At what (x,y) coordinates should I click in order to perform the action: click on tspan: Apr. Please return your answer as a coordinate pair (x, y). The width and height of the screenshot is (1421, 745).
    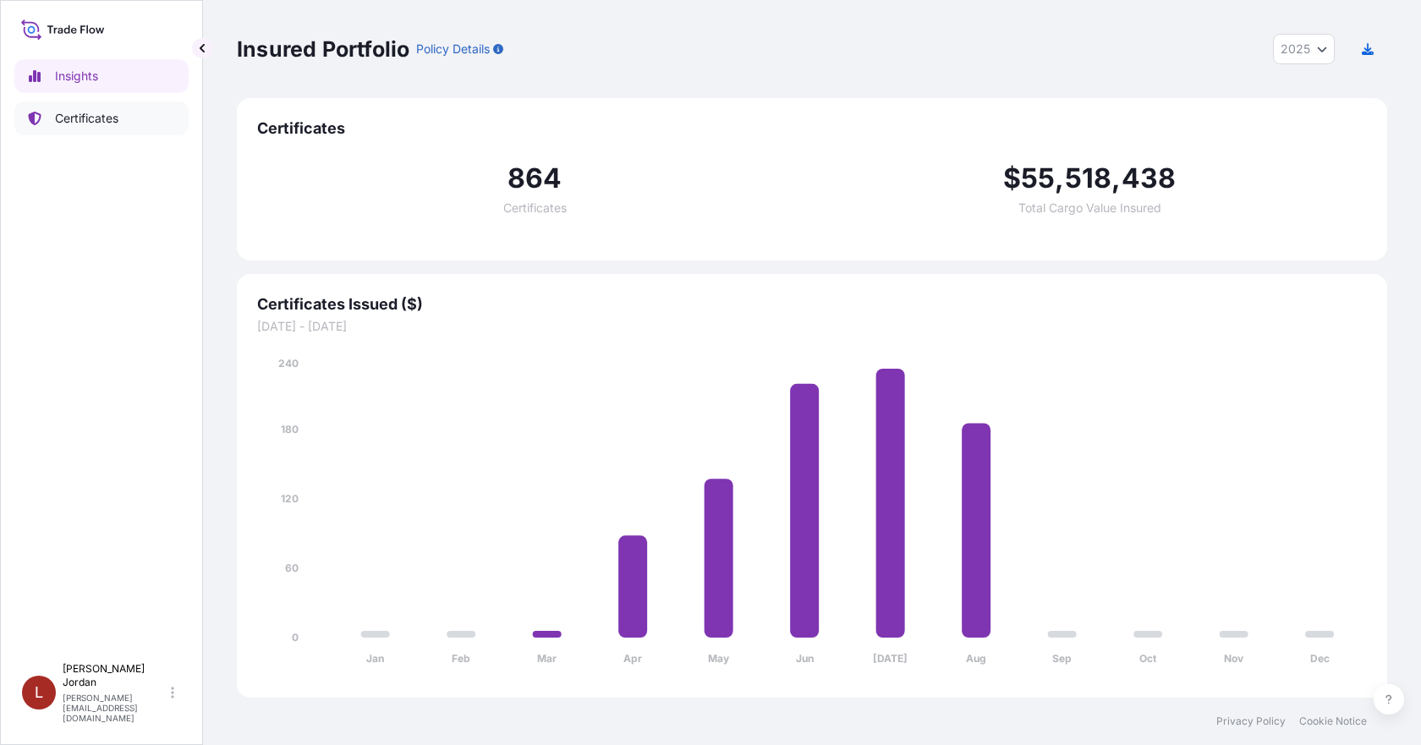
    Looking at the image, I should click on (633, 658).